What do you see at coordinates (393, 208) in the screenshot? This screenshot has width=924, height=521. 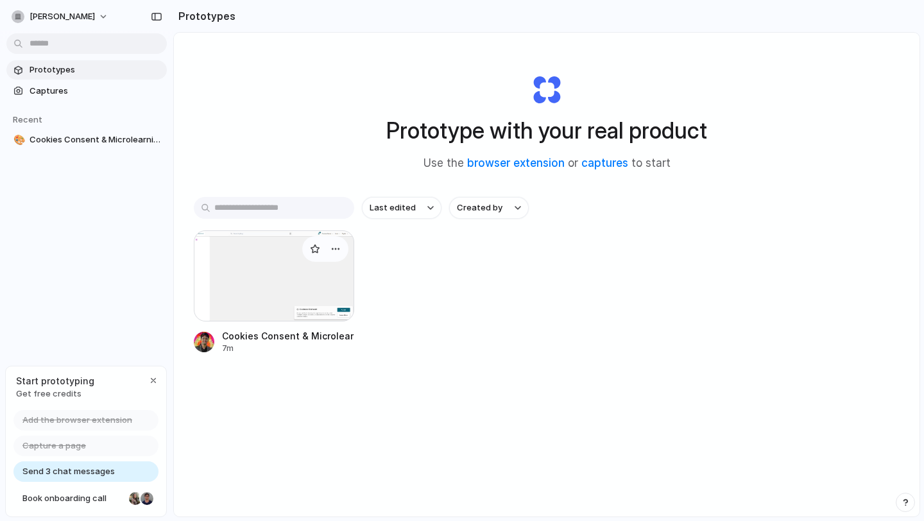 I see `span: Last edited` at bounding box center [393, 208].